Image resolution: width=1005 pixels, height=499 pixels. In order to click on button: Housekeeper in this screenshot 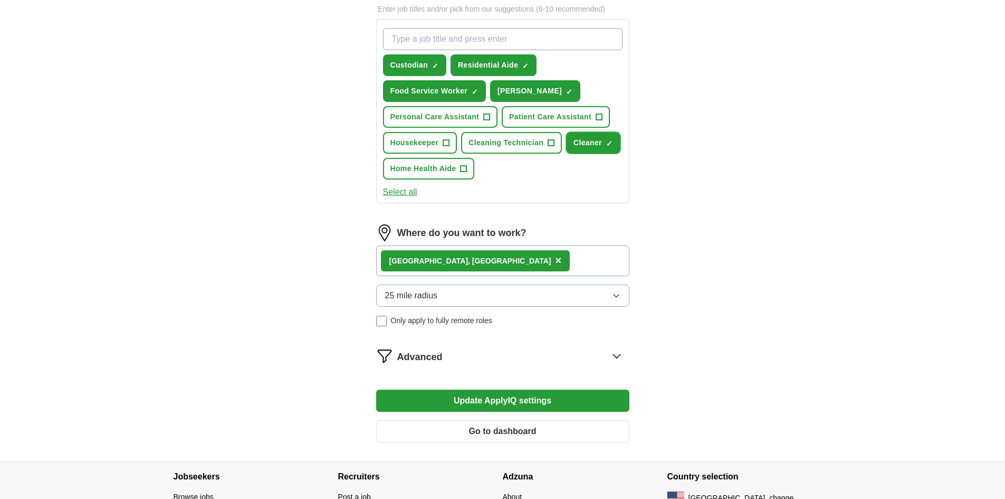, I will do `click(420, 143)`.